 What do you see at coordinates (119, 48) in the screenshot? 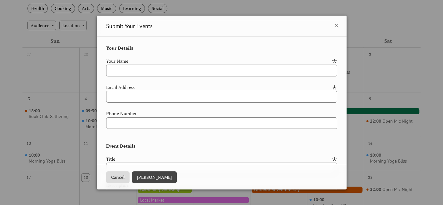
I see `span: Your Details` at bounding box center [119, 48].